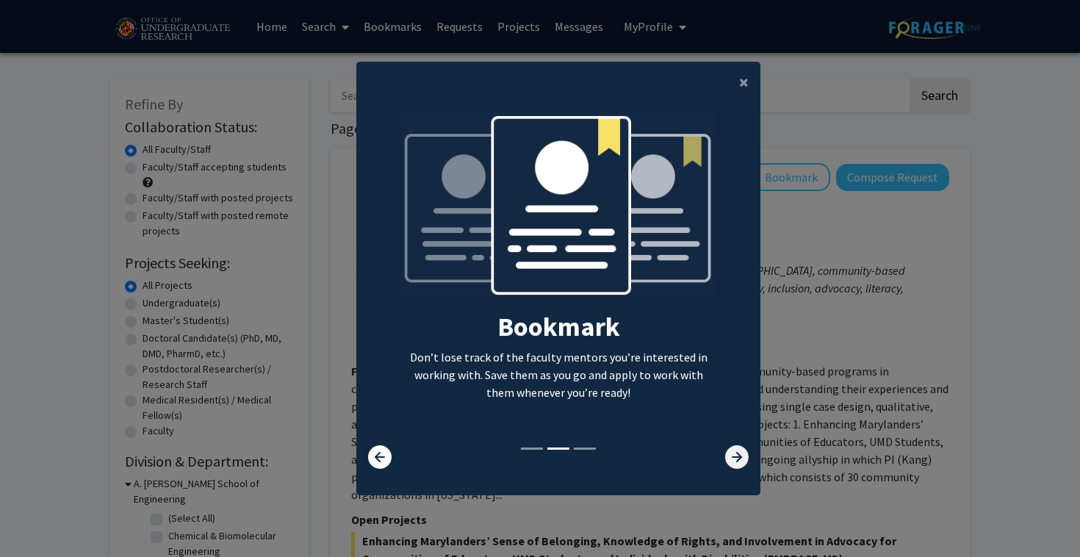 This screenshot has height=557, width=1080. What do you see at coordinates (558, 326) in the screenshot?
I see `h2: Bookmark` at bounding box center [558, 326].